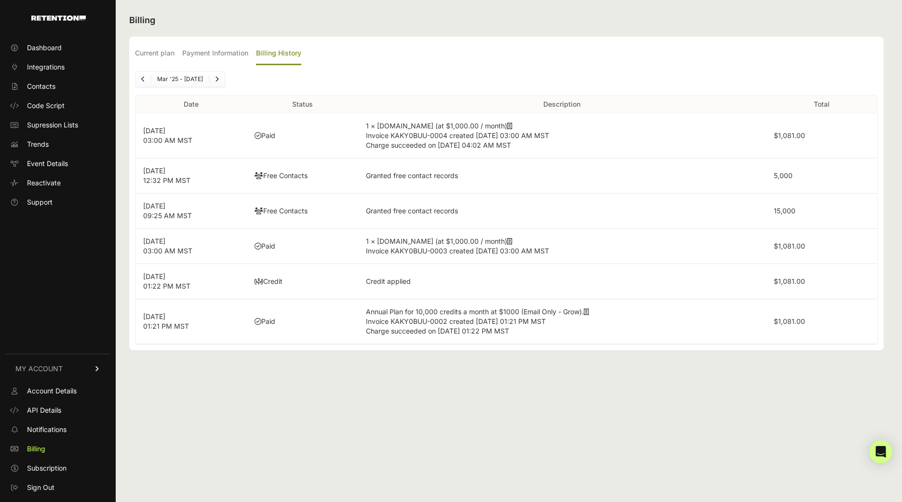 The image size is (902, 502). I want to click on a: Notifications, so click(58, 429).